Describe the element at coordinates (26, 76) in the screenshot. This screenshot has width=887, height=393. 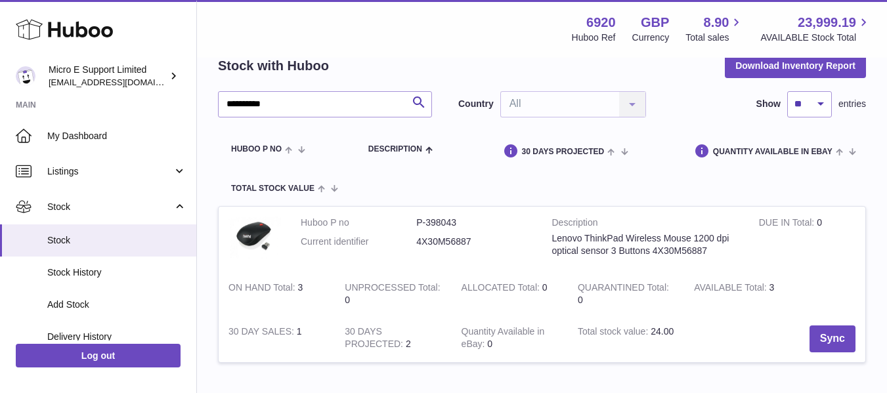
I see `img: contact@micropcsupport.com` at that location.